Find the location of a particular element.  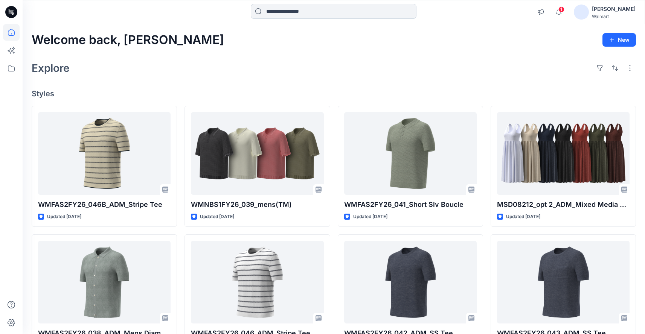

h4: Styles is located at coordinates (334, 94).